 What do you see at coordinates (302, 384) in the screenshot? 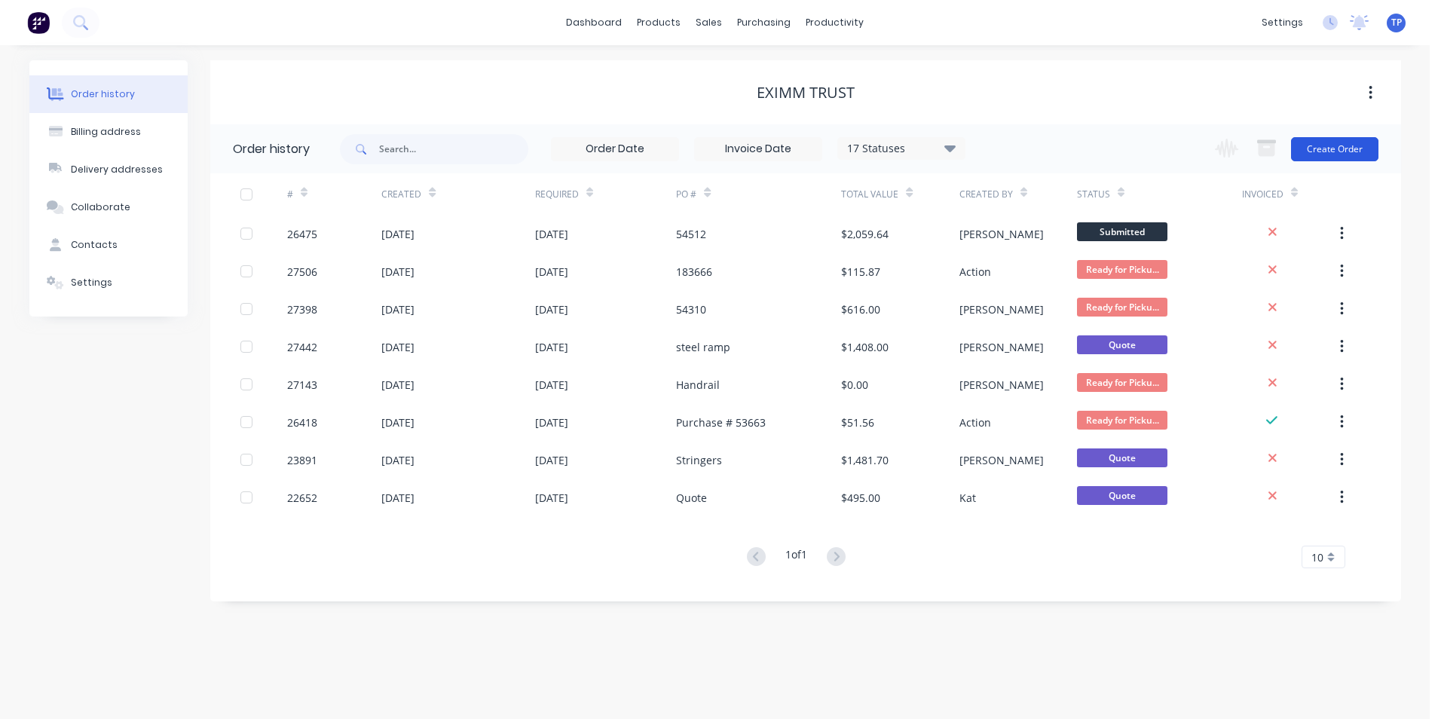
I see `div: 27143` at bounding box center [302, 384].